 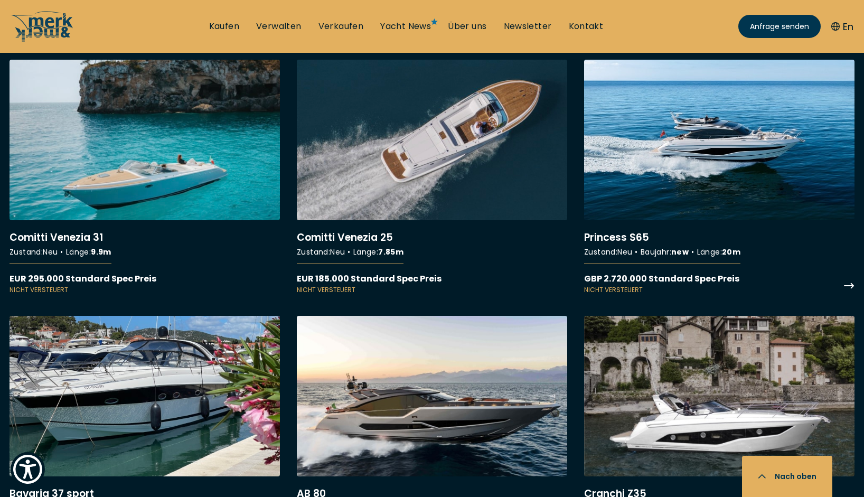 What do you see at coordinates (720, 177) in the screenshot?
I see `a: More details aboutPrincess S65` at bounding box center [720, 177].